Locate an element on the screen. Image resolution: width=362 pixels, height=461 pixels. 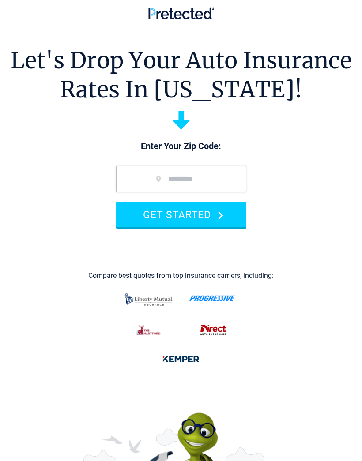
div: Compare best quotes from top insurance carriers, including: is located at coordinates (181, 276).